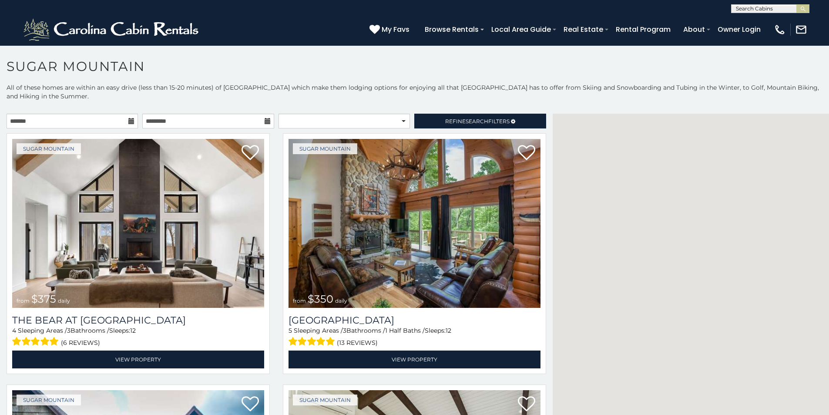  I want to click on img: phone-regular-white.png, so click(779, 30).